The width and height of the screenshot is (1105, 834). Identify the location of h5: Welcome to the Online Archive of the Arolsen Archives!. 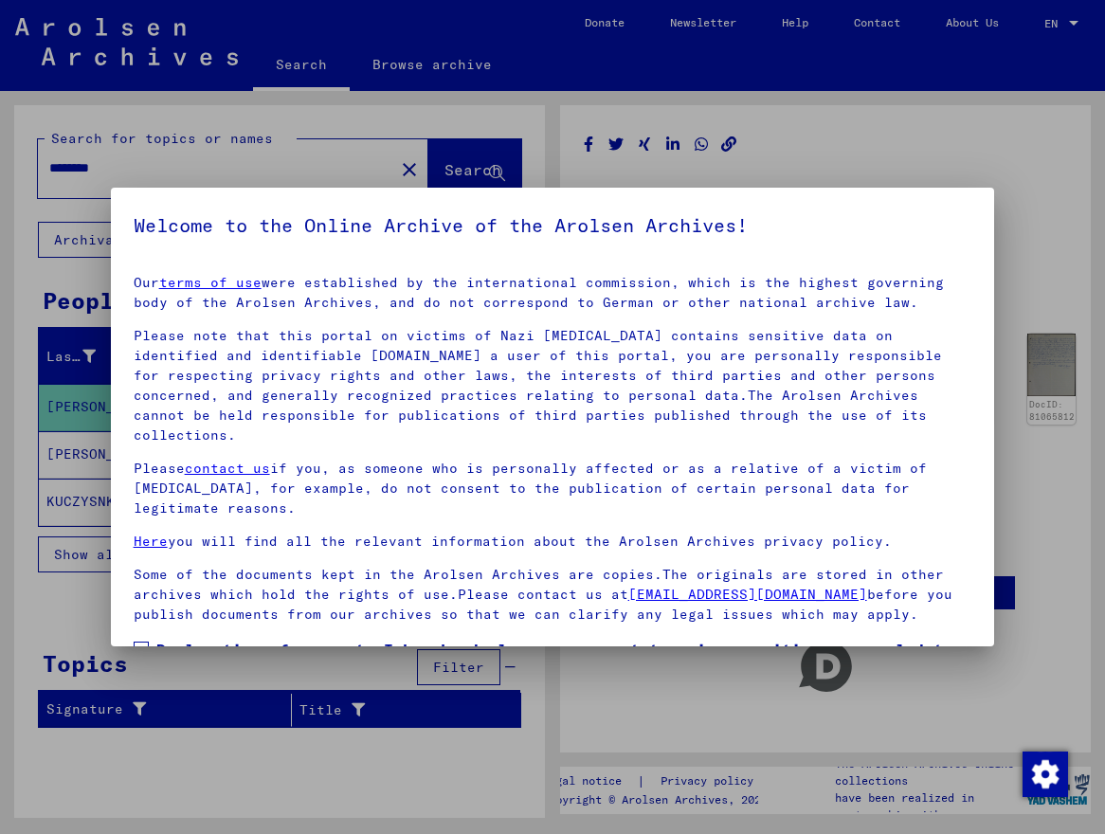
(552, 225).